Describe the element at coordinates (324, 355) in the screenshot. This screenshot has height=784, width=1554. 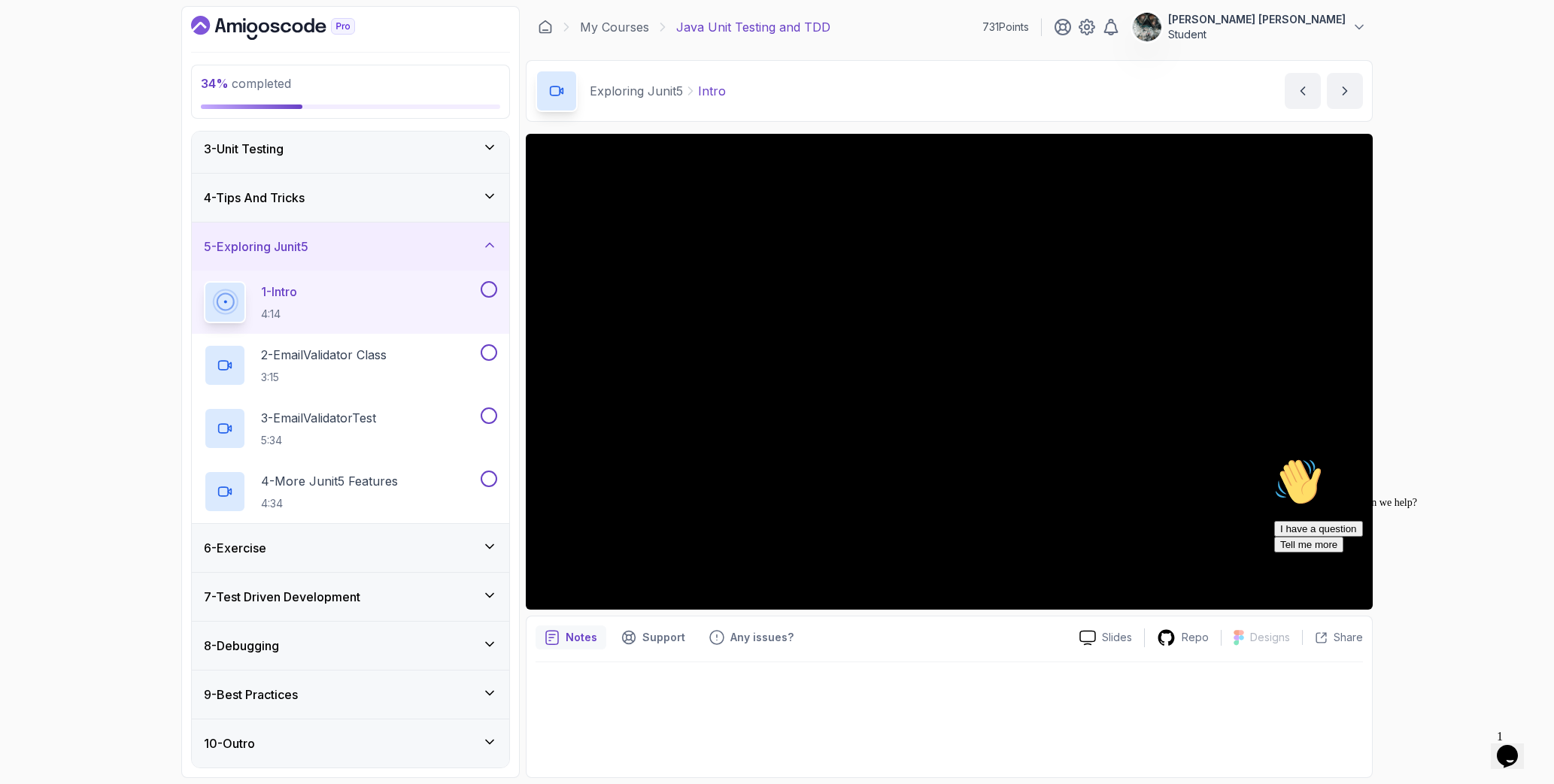
I see `p: 2 - EmailValidator Class` at that location.